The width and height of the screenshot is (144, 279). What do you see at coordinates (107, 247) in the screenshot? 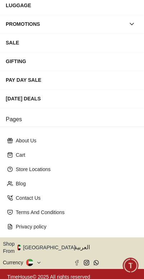
I see `button: العربية` at bounding box center [107, 247].